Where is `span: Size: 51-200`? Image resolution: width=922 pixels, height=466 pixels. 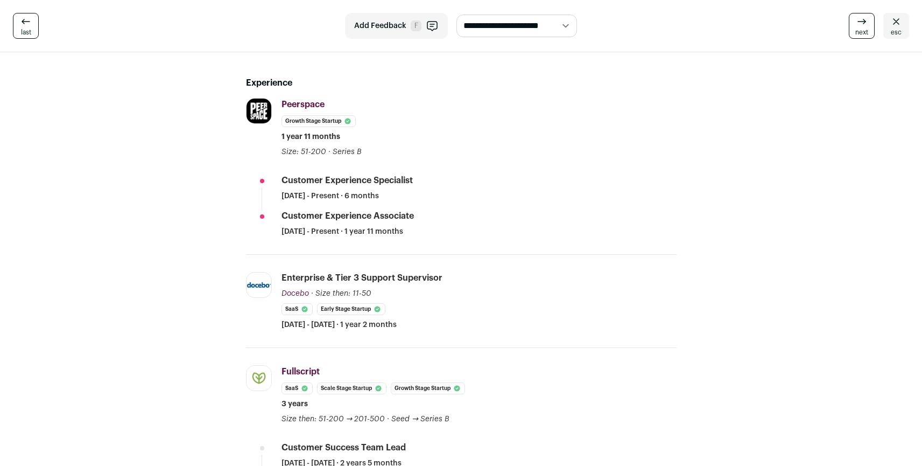 span: Size: 51-200 is located at coordinates (304, 152).